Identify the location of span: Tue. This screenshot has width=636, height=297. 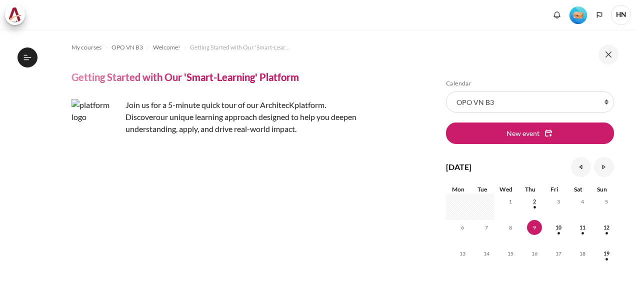
(482, 189).